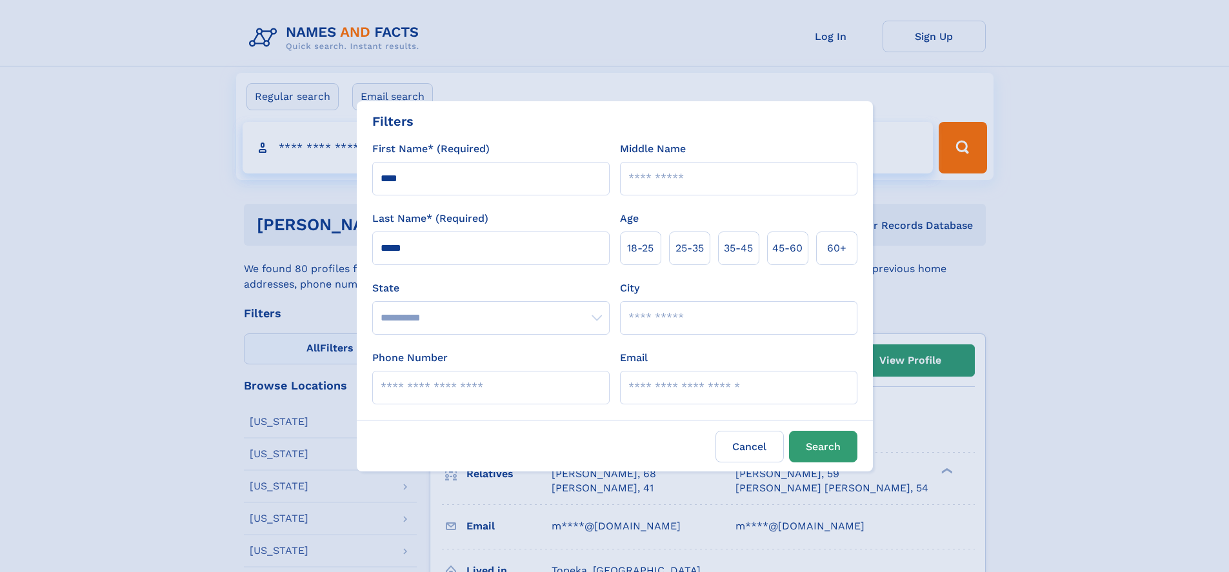  What do you see at coordinates (640, 248) in the screenshot?
I see `span: 18‑25` at bounding box center [640, 248].